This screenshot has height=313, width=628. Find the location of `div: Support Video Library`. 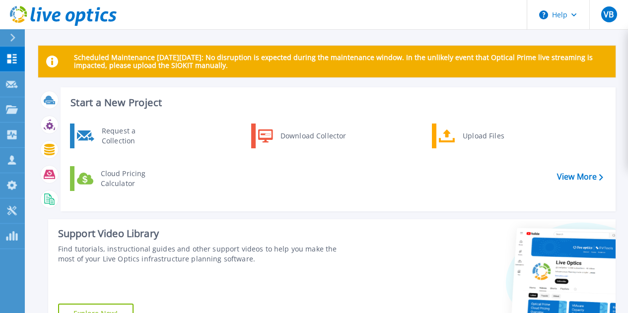

div: Support Video Library is located at coordinates (205, 234).